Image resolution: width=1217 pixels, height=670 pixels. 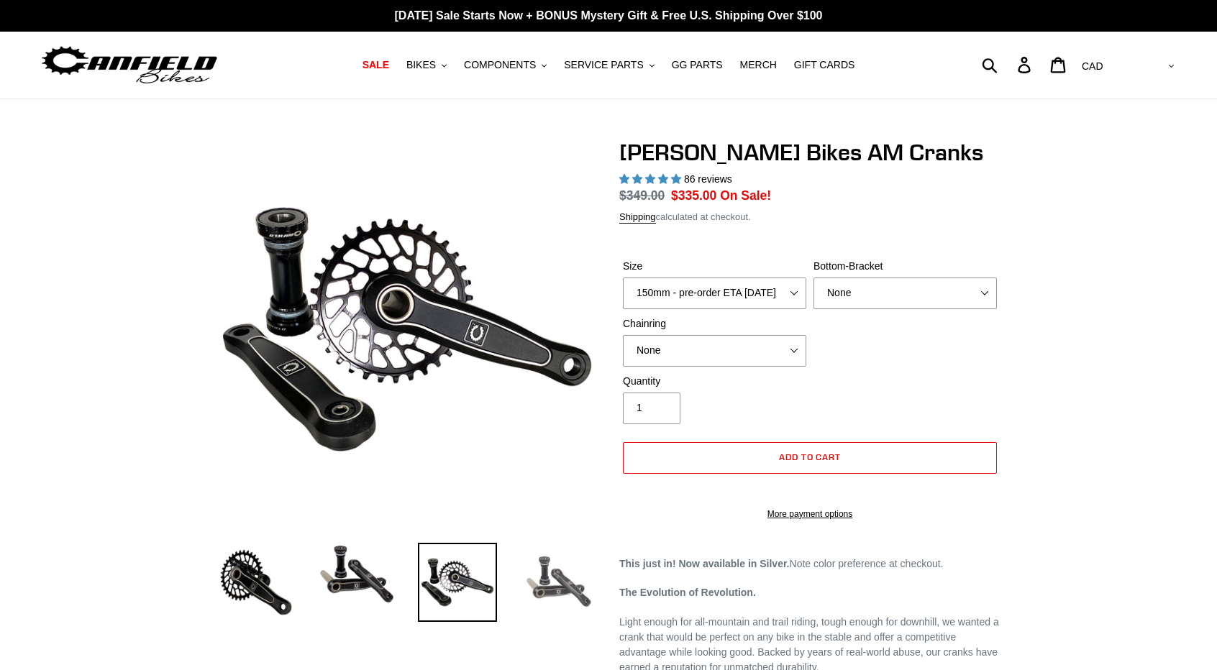 I want to click on label: Bottom-Bracket, so click(x=905, y=266).